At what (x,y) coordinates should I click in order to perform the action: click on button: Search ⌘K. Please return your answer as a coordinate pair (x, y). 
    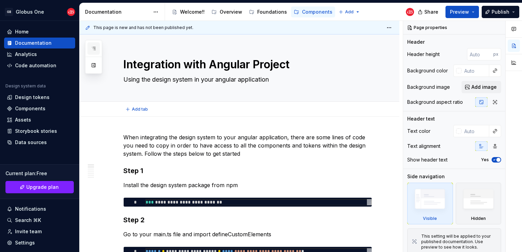
    Looking at the image, I should click on (40, 220).